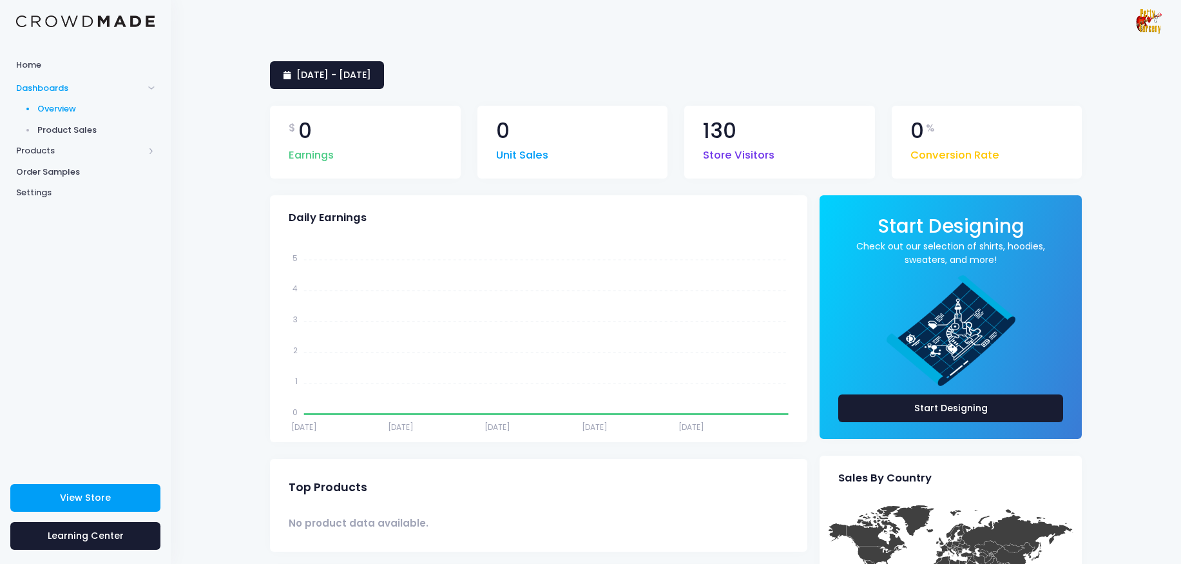  Describe the element at coordinates (295, 288) in the screenshot. I see `tspan: 4` at that location.